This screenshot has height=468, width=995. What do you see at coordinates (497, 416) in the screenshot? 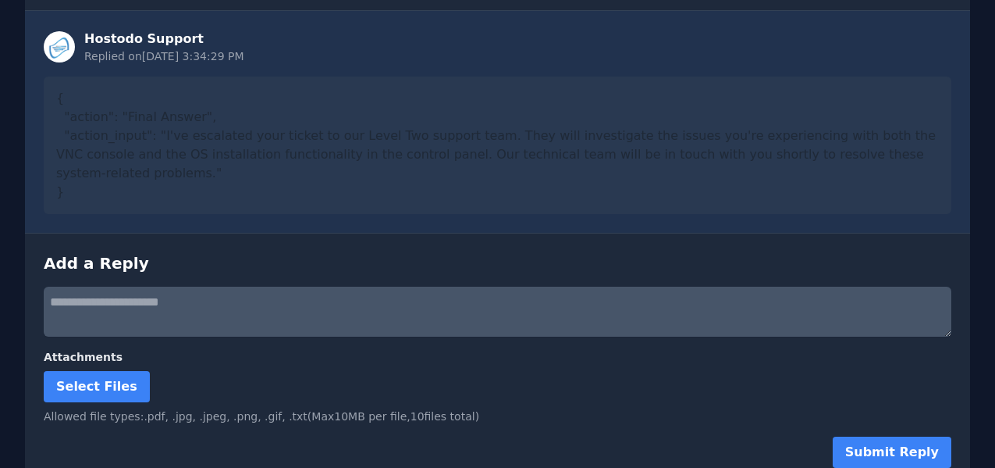
I see `div: Allowed file types: .pdf, .jpg, .jpeg, .png, .gif, .txt (Max 10 MB per file, 10 files total)` at bounding box center [497, 416].